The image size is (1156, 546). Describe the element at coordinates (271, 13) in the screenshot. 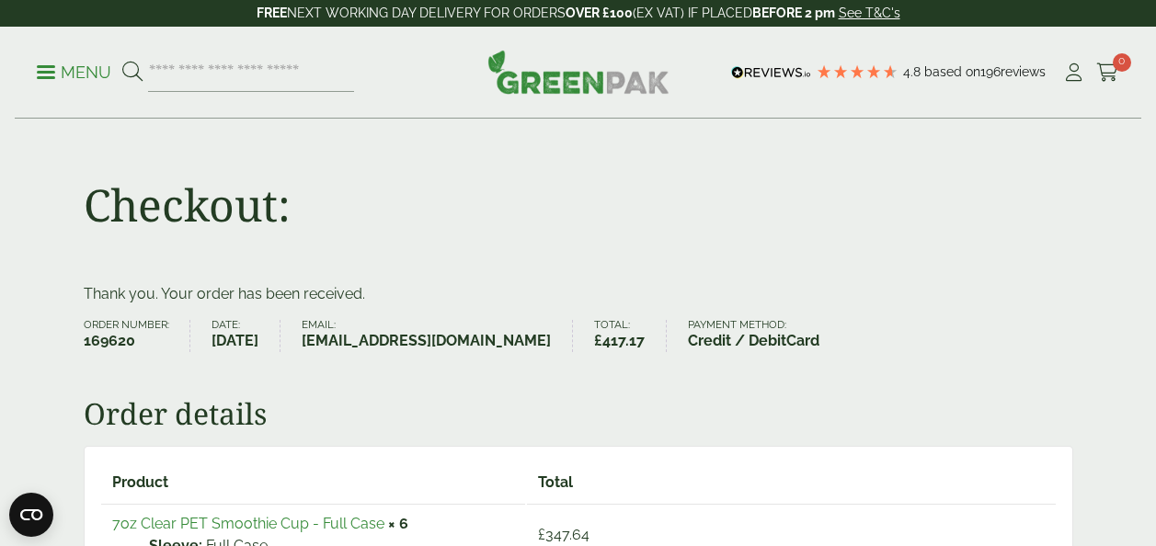

I see `strong: FREE` at that location.